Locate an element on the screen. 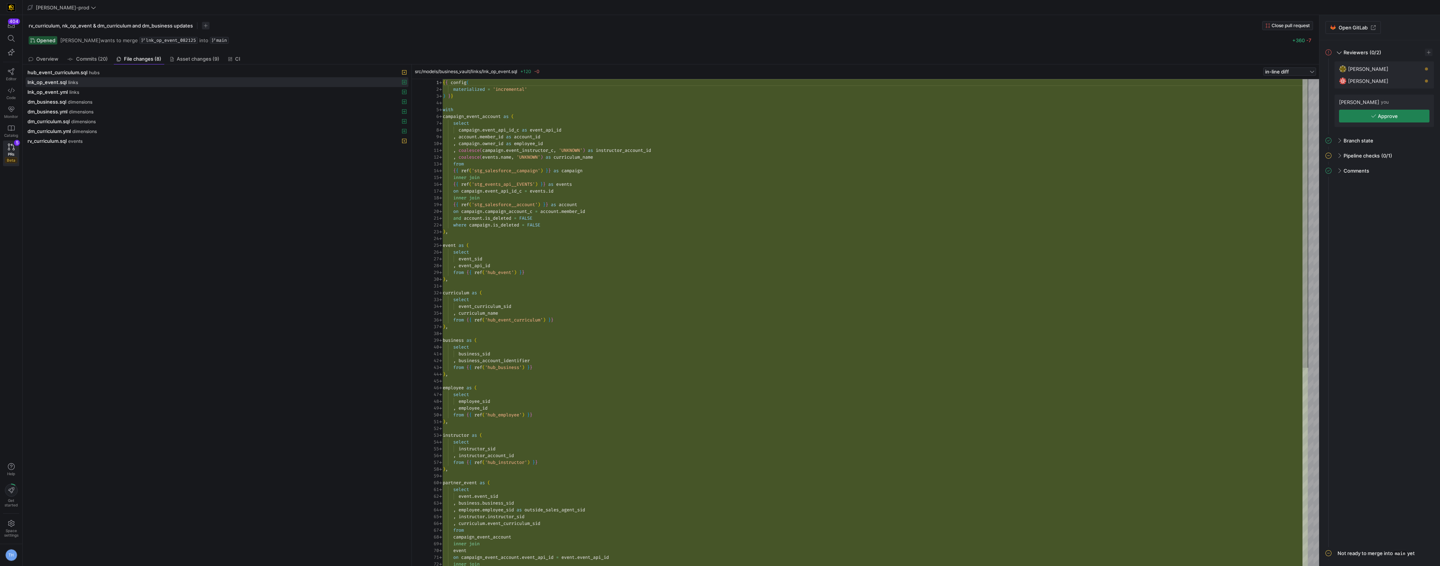  span: links is located at coordinates (74, 92).